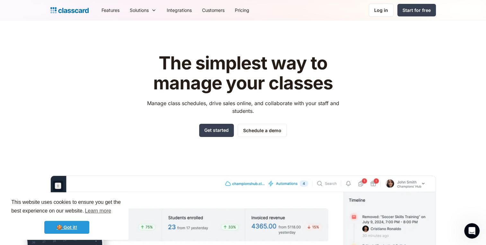 The image size is (486, 245). I want to click on a: Get started, so click(216, 130).